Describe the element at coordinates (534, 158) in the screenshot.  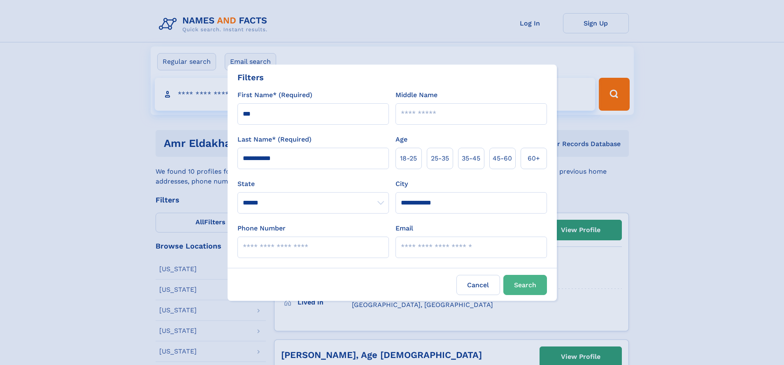
I see `span: 60+` at that location.